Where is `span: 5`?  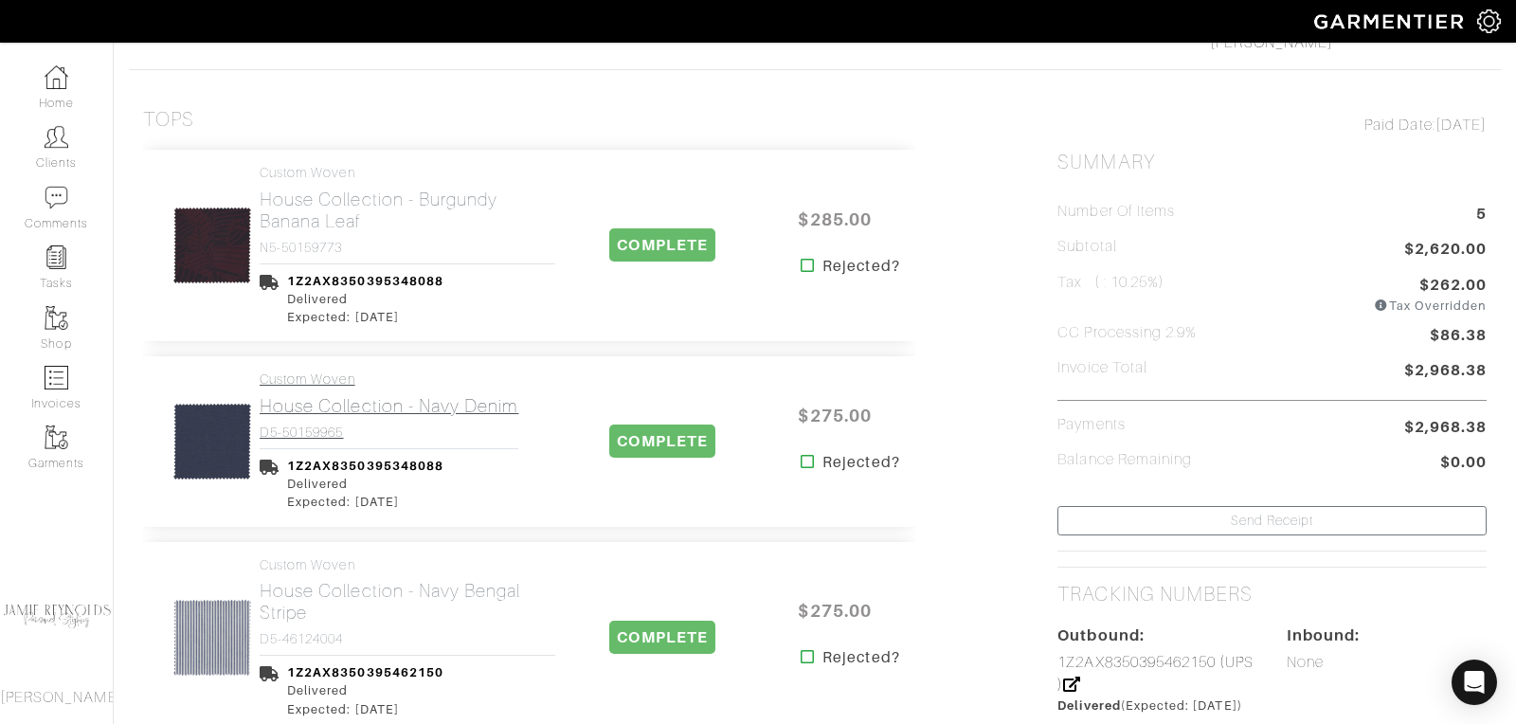 span: 5 is located at coordinates (1481, 215).